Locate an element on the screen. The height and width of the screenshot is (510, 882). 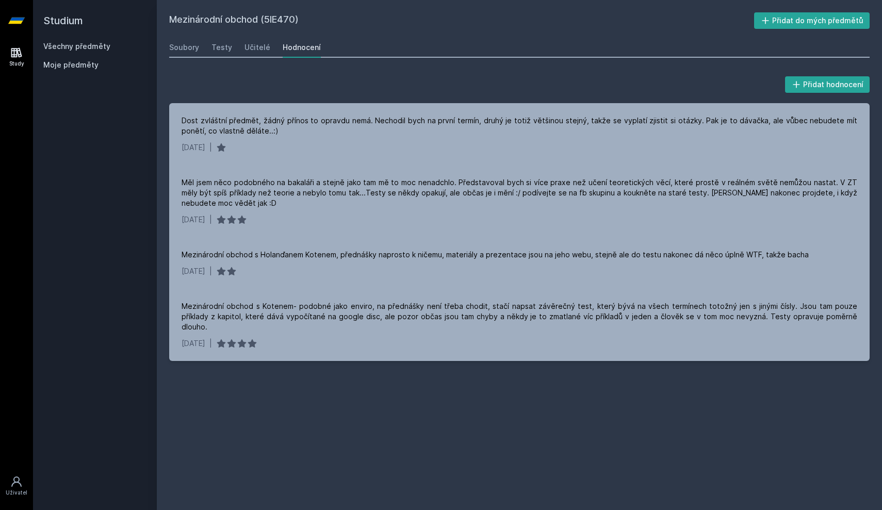
div: Soubory is located at coordinates (184, 47).